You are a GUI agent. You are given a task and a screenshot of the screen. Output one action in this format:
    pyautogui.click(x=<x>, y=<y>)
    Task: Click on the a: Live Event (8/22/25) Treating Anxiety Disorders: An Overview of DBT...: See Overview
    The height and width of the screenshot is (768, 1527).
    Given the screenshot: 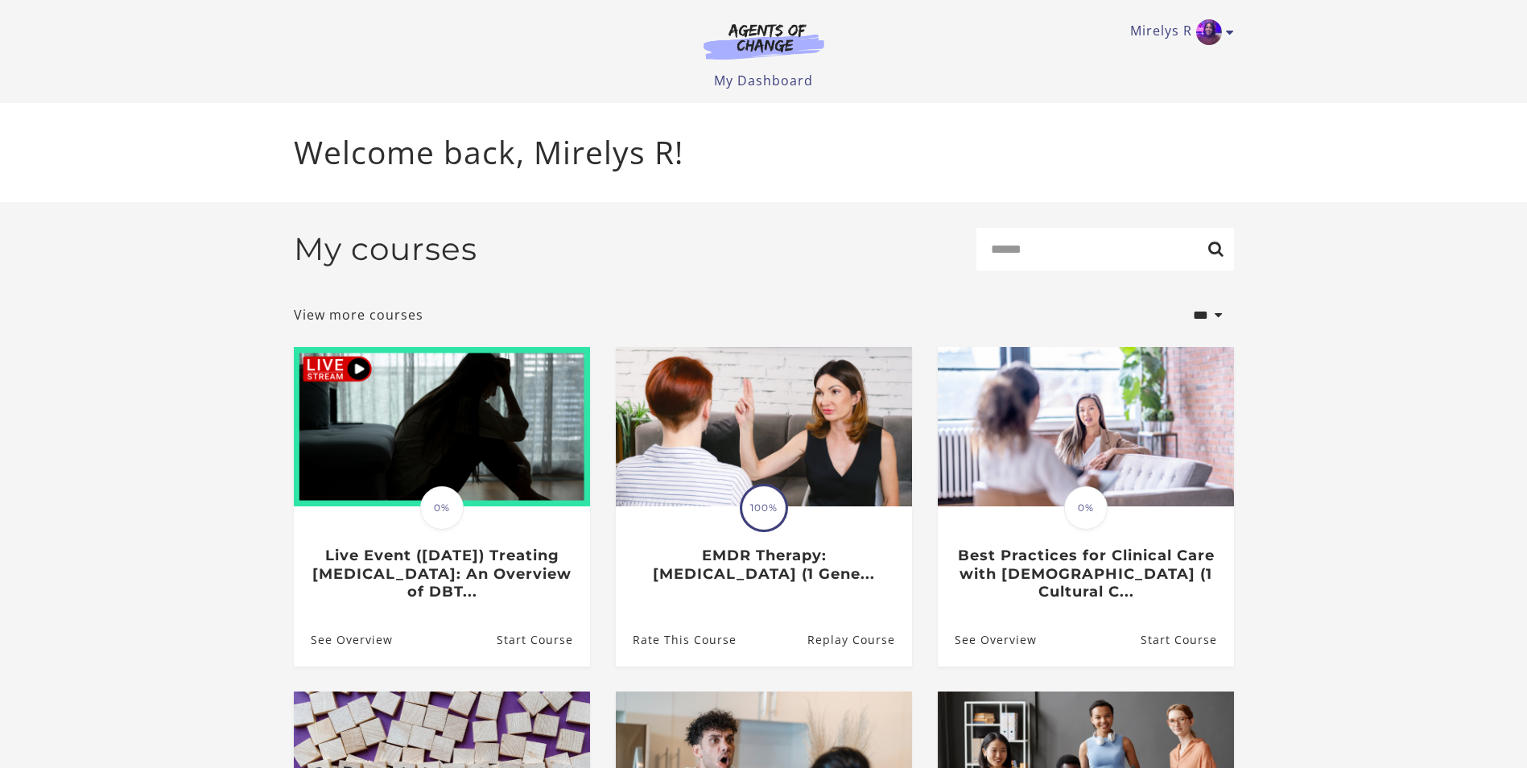 What is the action you would take?
    pyautogui.click(x=343, y=639)
    